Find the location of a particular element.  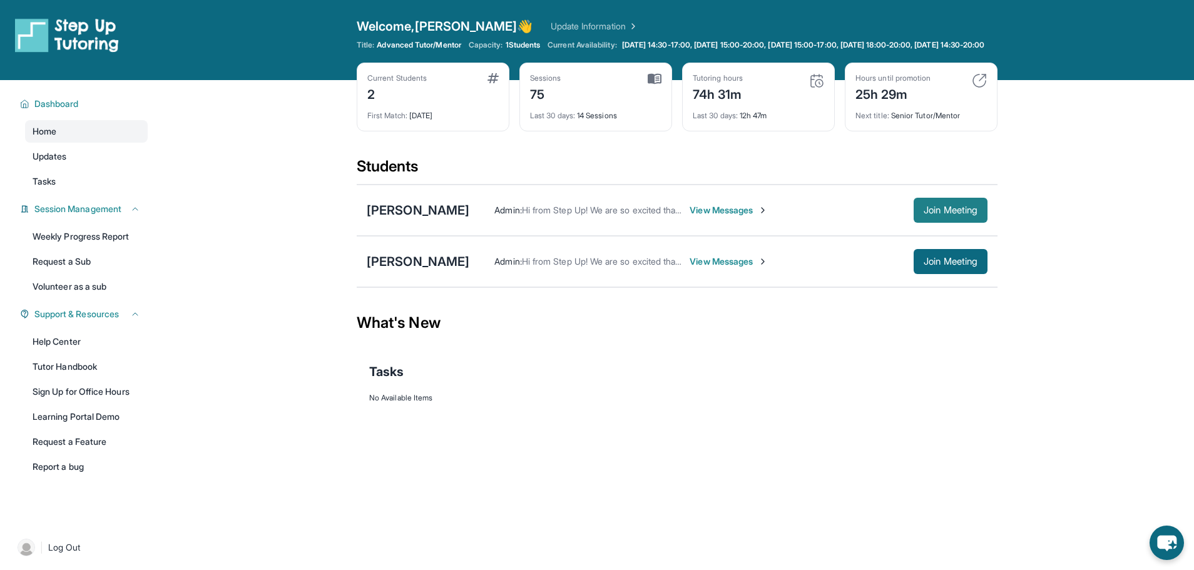

a: Request a Sub is located at coordinates (86, 262).